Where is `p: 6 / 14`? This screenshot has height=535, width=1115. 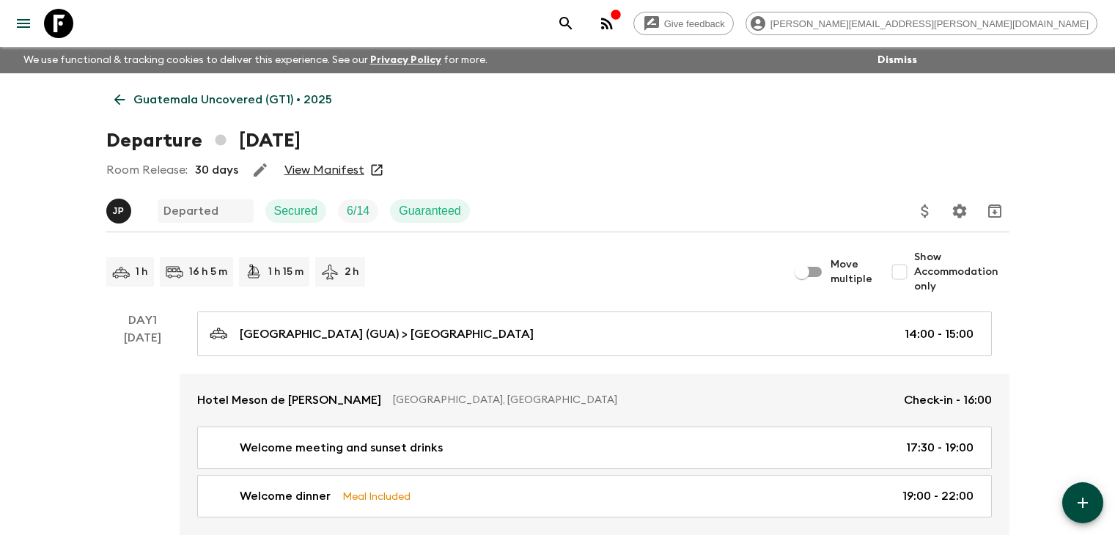 p: 6 / 14 is located at coordinates (358, 211).